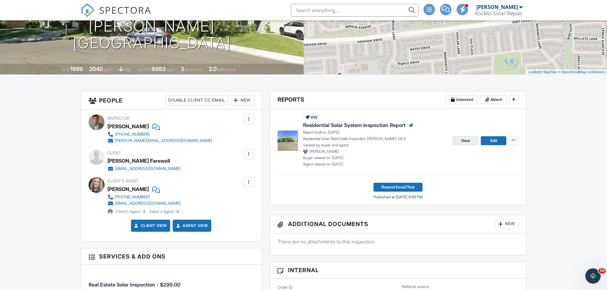 The height and width of the screenshot is (290, 607). What do you see at coordinates (398, 271) in the screenshot?
I see `h3: Internal` at bounding box center [398, 271].